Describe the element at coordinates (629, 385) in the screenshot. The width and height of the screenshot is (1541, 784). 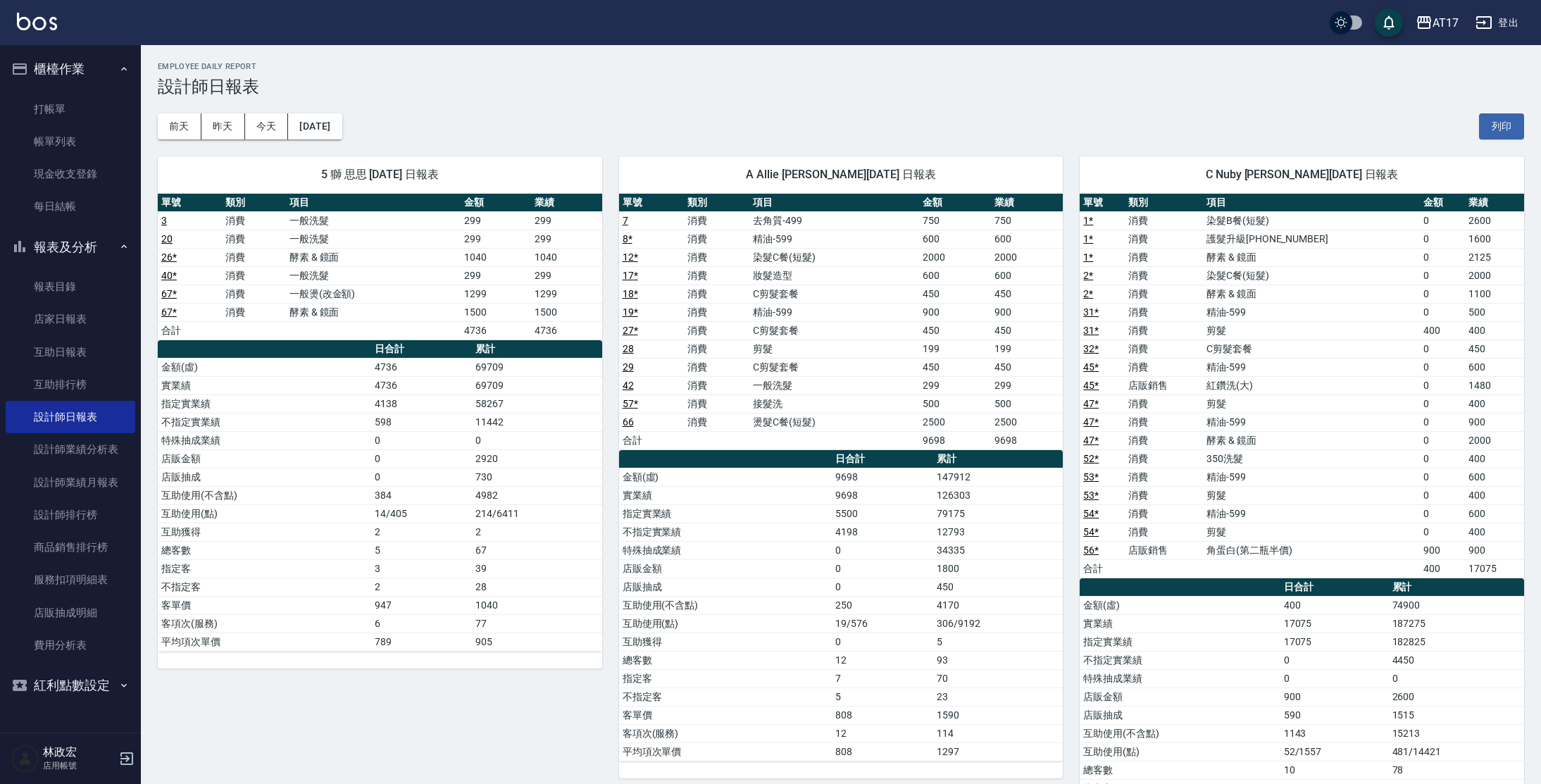
I see `a: 42` at that location.